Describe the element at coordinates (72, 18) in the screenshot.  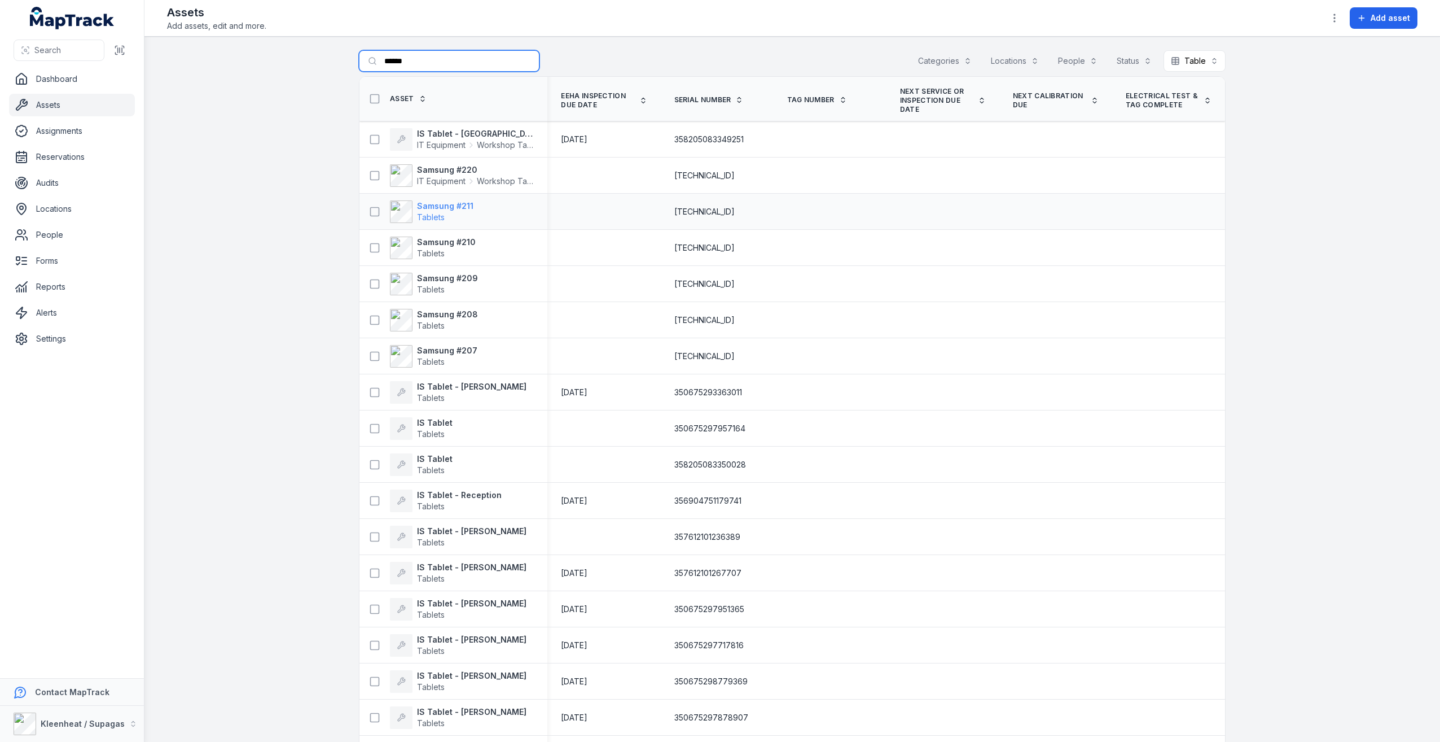
I see `a: MapTrack` at that location.